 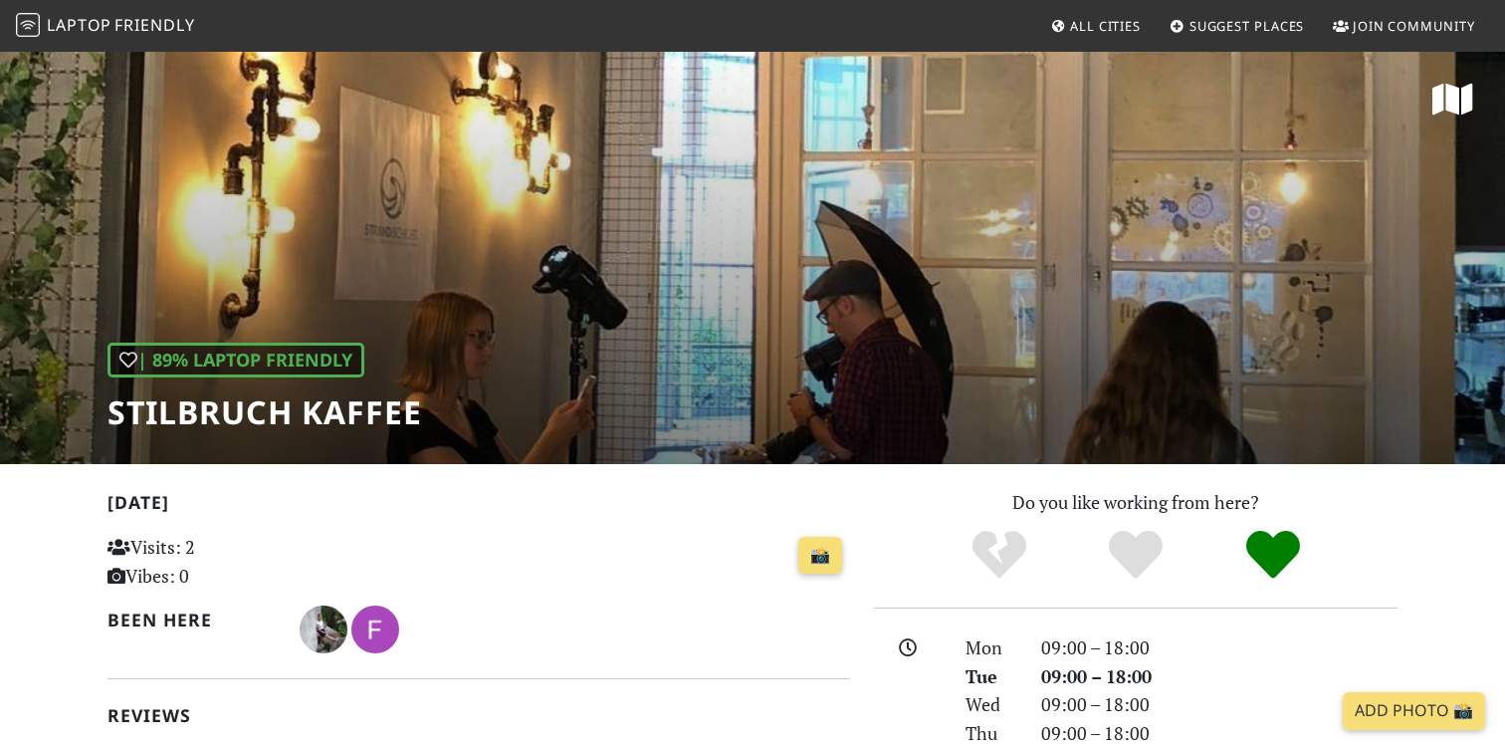 I want to click on span: Francisco Rubin Capalbo, so click(x=375, y=627).